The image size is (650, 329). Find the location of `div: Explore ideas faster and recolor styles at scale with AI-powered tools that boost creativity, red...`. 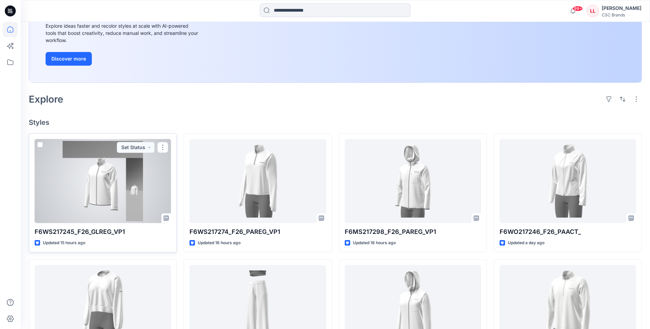

div: Explore ideas faster and recolor styles at scale with AI-powered tools that boost creativity, red... is located at coordinates (123, 33).